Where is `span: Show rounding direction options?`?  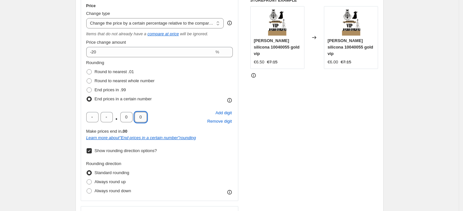 span: Show rounding direction options? is located at coordinates (126, 151).